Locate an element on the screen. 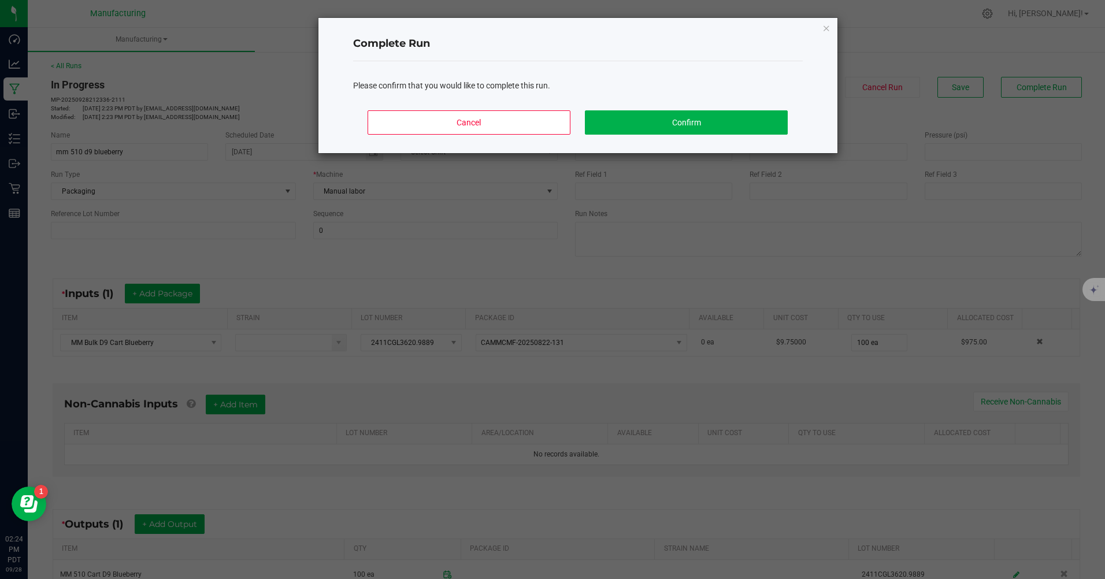  button: Confirm is located at coordinates (686, 123).